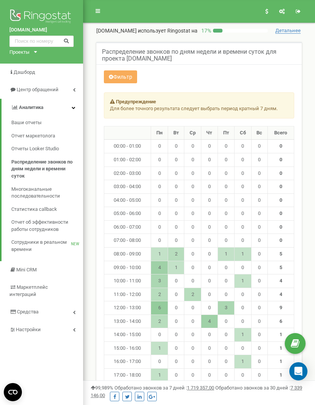  Describe the element at coordinates (47, 169) in the screenshot. I see `a: Распределение звонков по дням недели и времени суток` at that location.